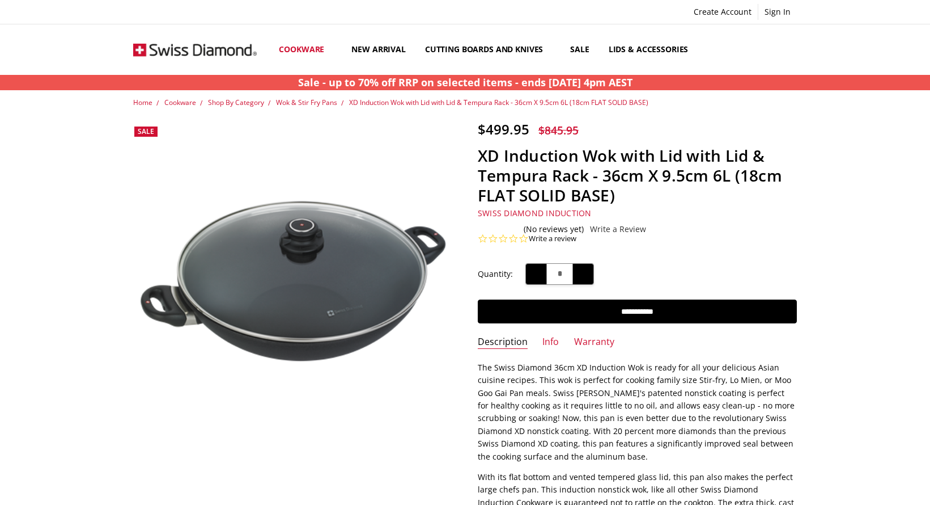 The image size is (930, 505). What do you see at coordinates (488, 49) in the screenshot?
I see `a: Cutting boards and knives` at bounding box center [488, 49].